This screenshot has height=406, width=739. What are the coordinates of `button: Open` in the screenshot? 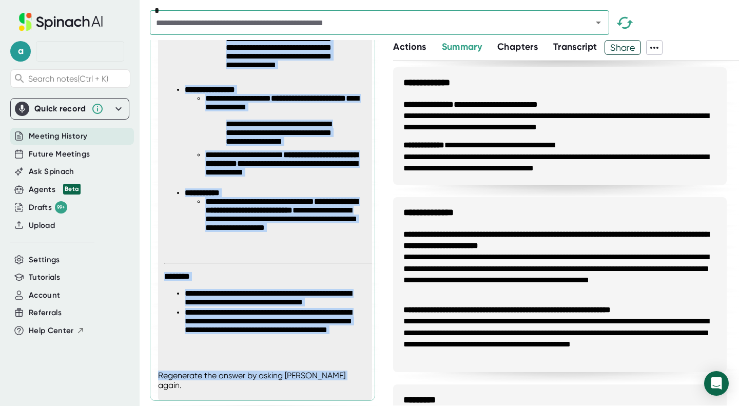 It's located at (598, 23).